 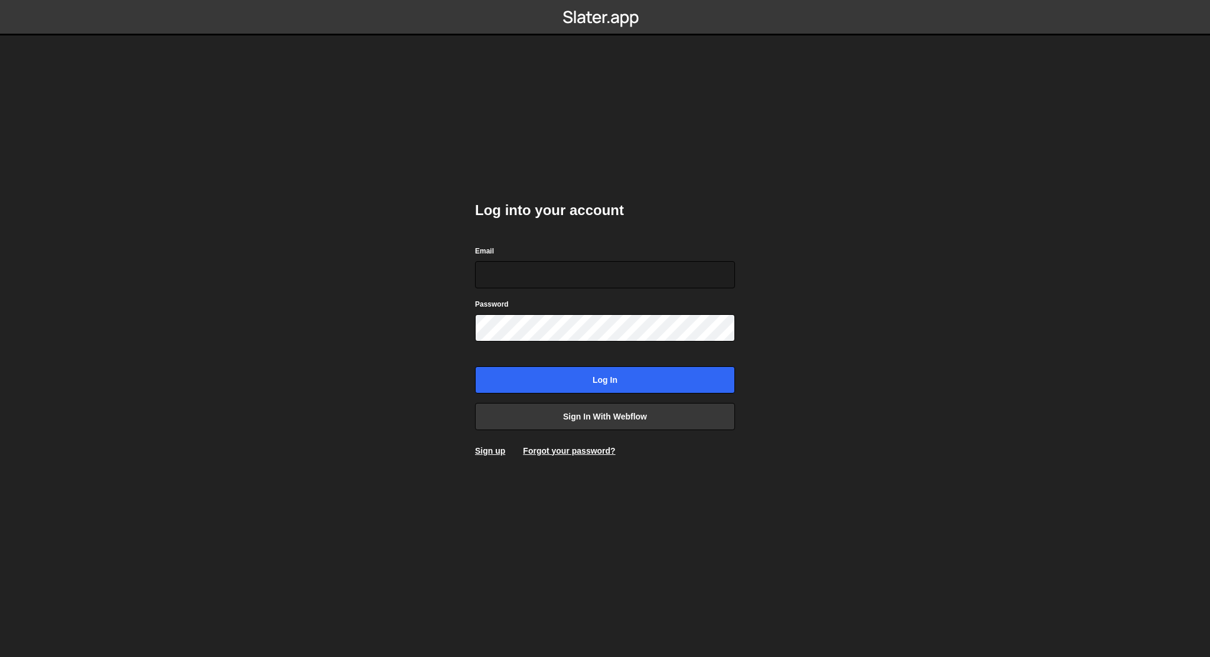 I want to click on a: Sign up, so click(x=490, y=451).